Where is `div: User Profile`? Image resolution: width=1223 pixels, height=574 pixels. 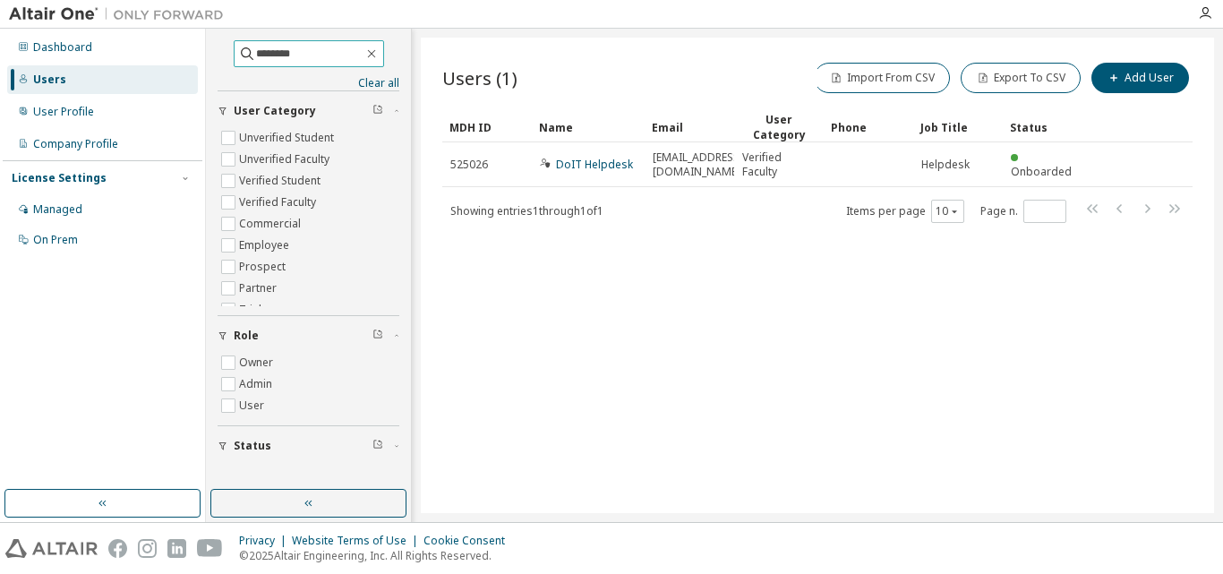 div: User Profile is located at coordinates (64, 112).